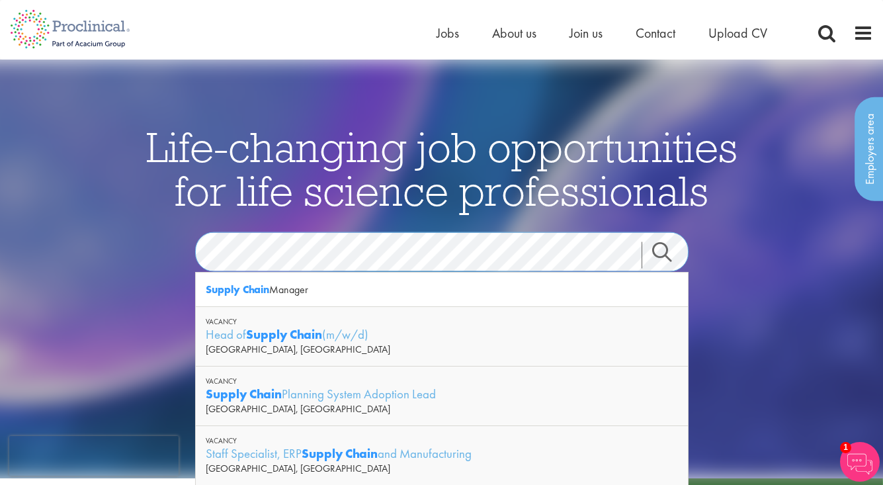 Image resolution: width=883 pixels, height=485 pixels. Describe the element at coordinates (442, 393) in the screenshot. I see `div: Planning System Adoption Lead` at that location.